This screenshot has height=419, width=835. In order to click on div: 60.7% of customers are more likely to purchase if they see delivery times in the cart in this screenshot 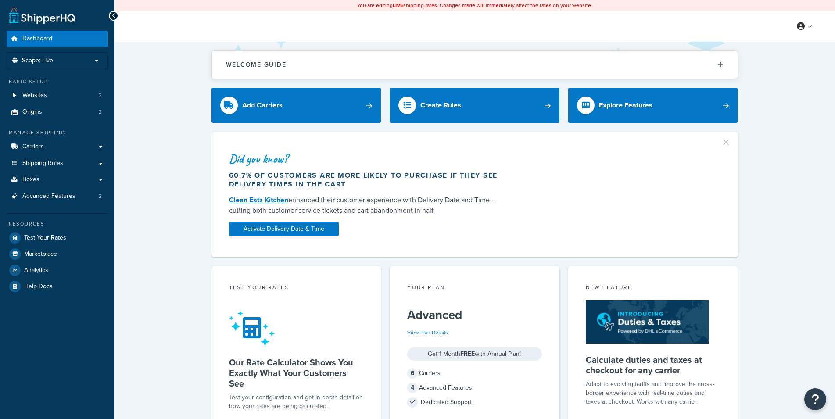, I will do `click(368, 180)`.